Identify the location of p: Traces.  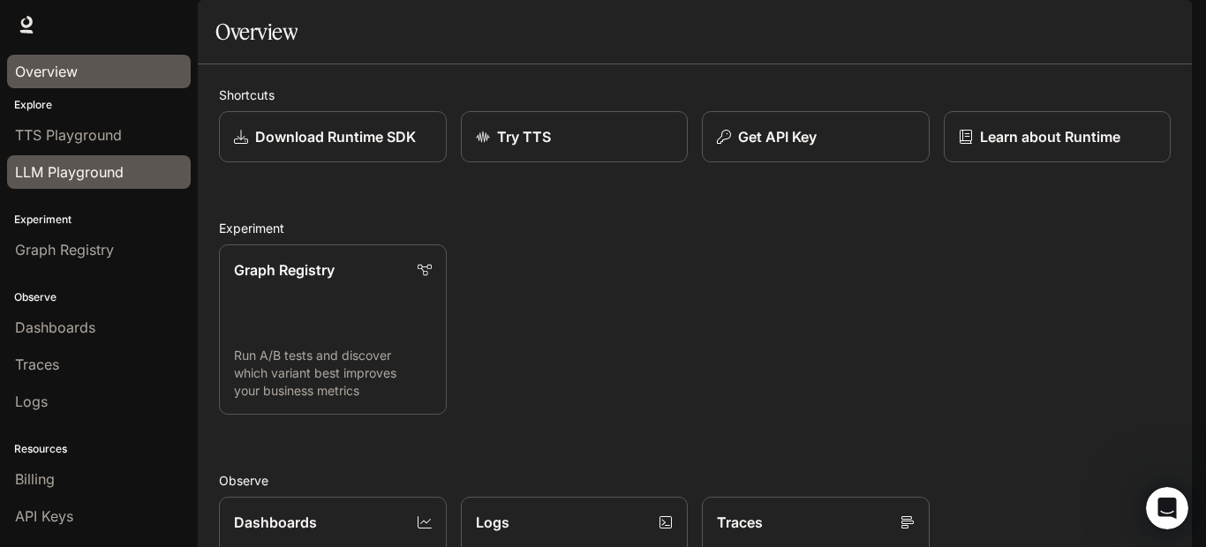
(740, 523).